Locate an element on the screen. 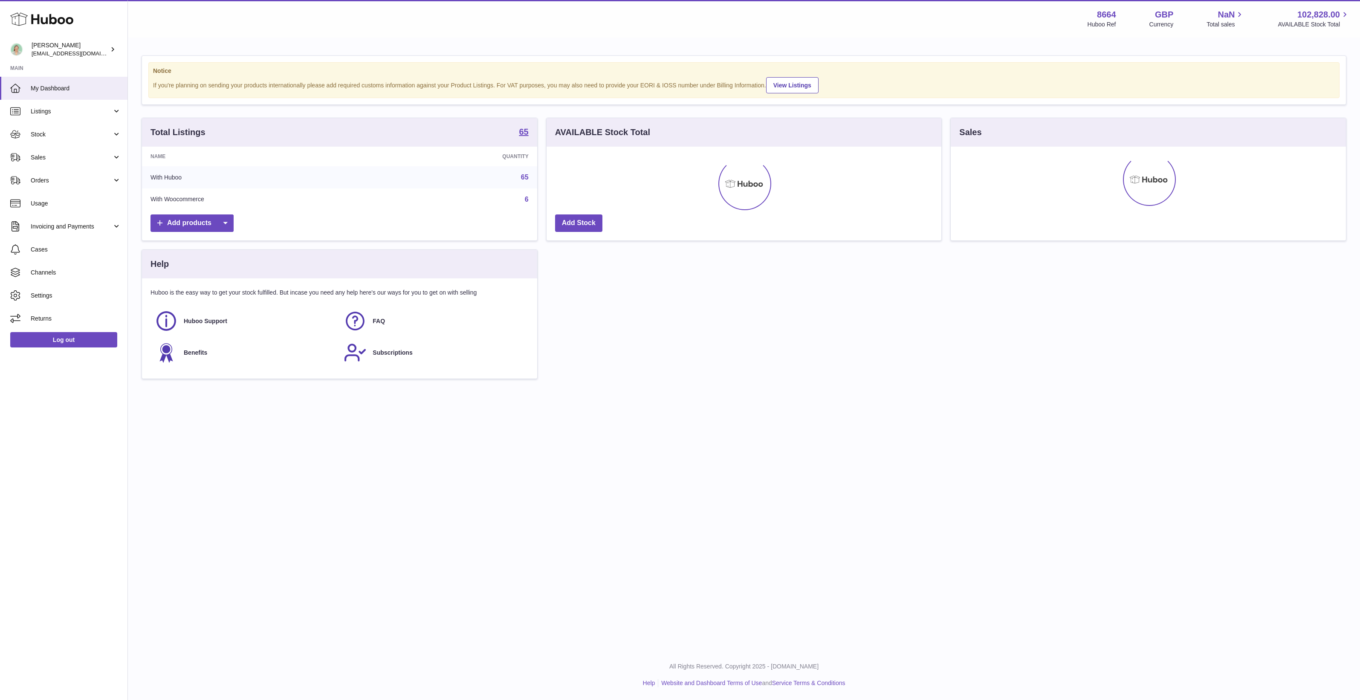 This screenshot has width=1360, height=700. td: With Huboo is located at coordinates (264, 177).